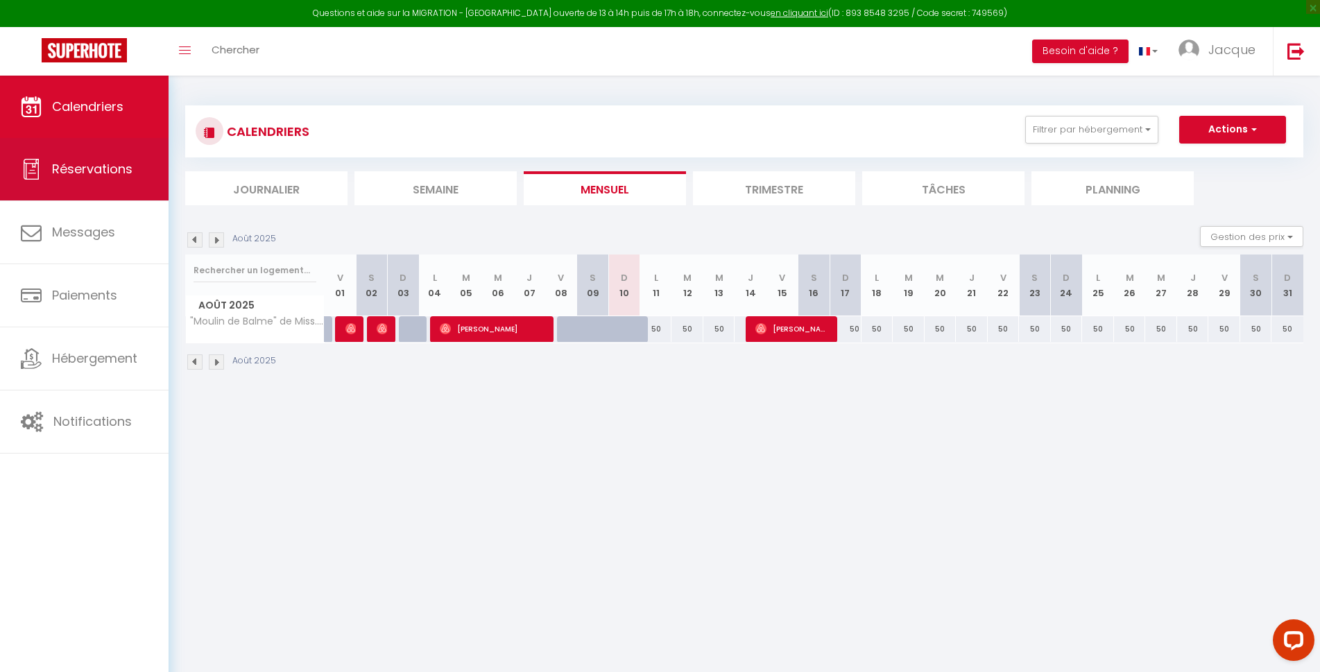  Describe the element at coordinates (32, 26) in the screenshot. I see `button: Open LiveChat chat widget` at that location.